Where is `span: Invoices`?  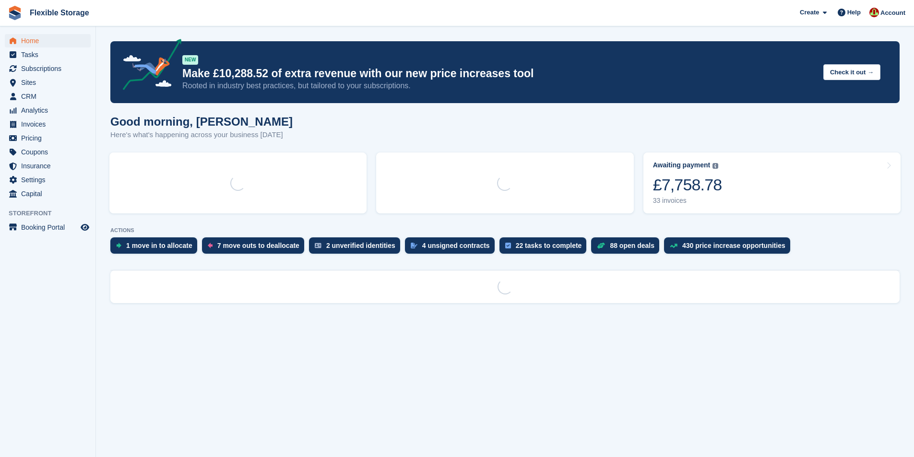
span: Invoices is located at coordinates (50, 124).